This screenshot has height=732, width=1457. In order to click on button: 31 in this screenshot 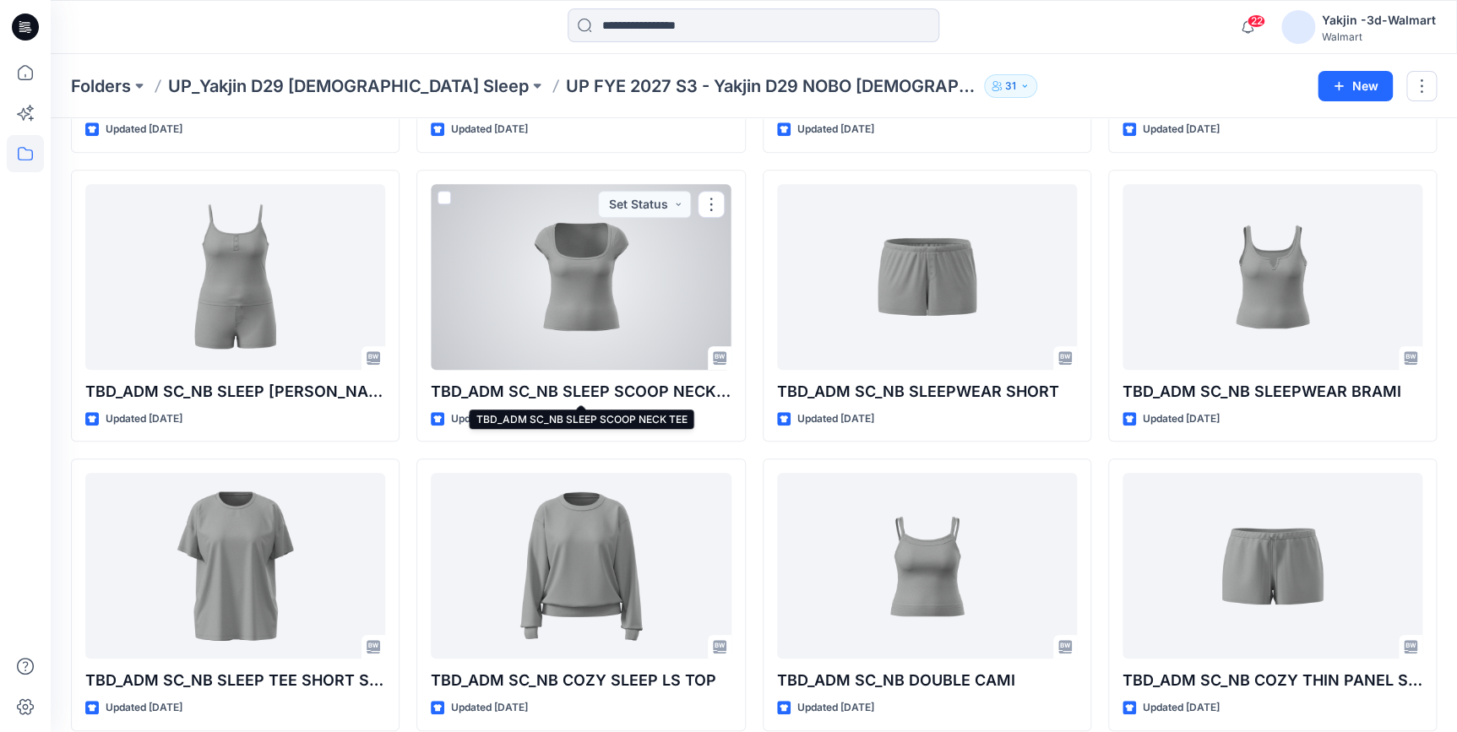, I will do `click(1010, 86)`.